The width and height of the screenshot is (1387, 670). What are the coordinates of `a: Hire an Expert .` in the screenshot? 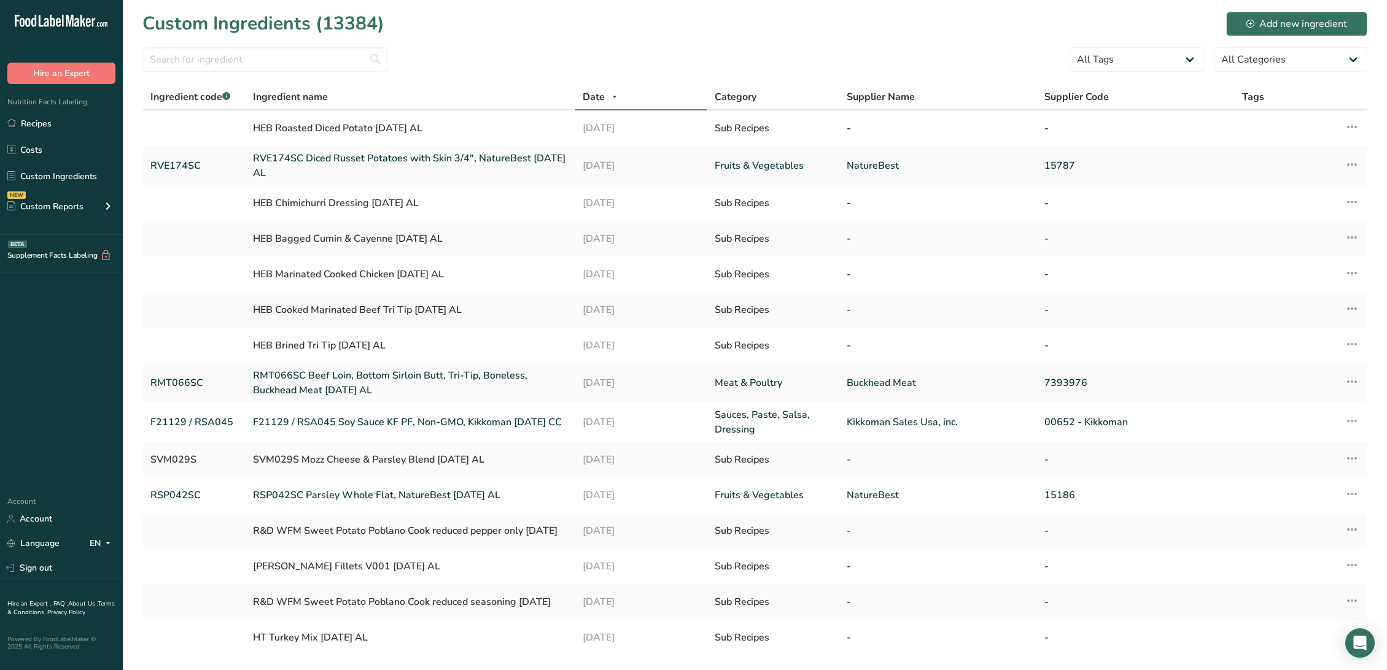 It's located at (29, 604).